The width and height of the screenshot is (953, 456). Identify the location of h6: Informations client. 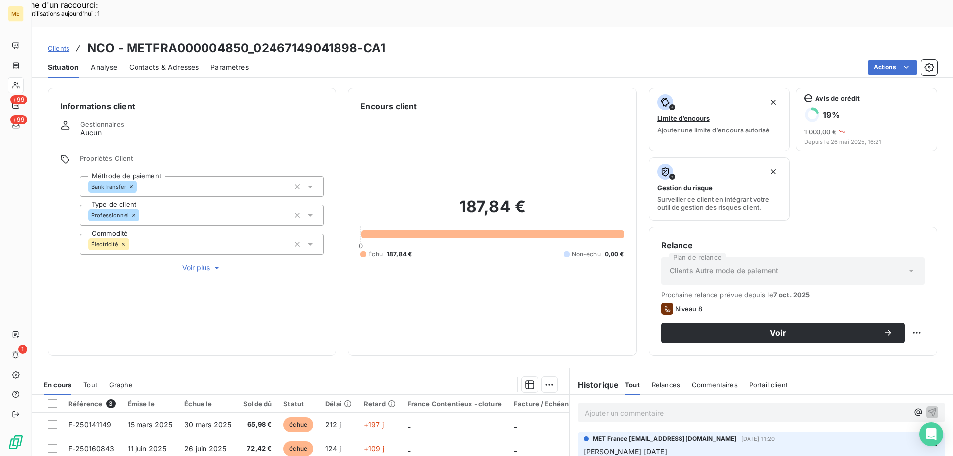
(192, 106).